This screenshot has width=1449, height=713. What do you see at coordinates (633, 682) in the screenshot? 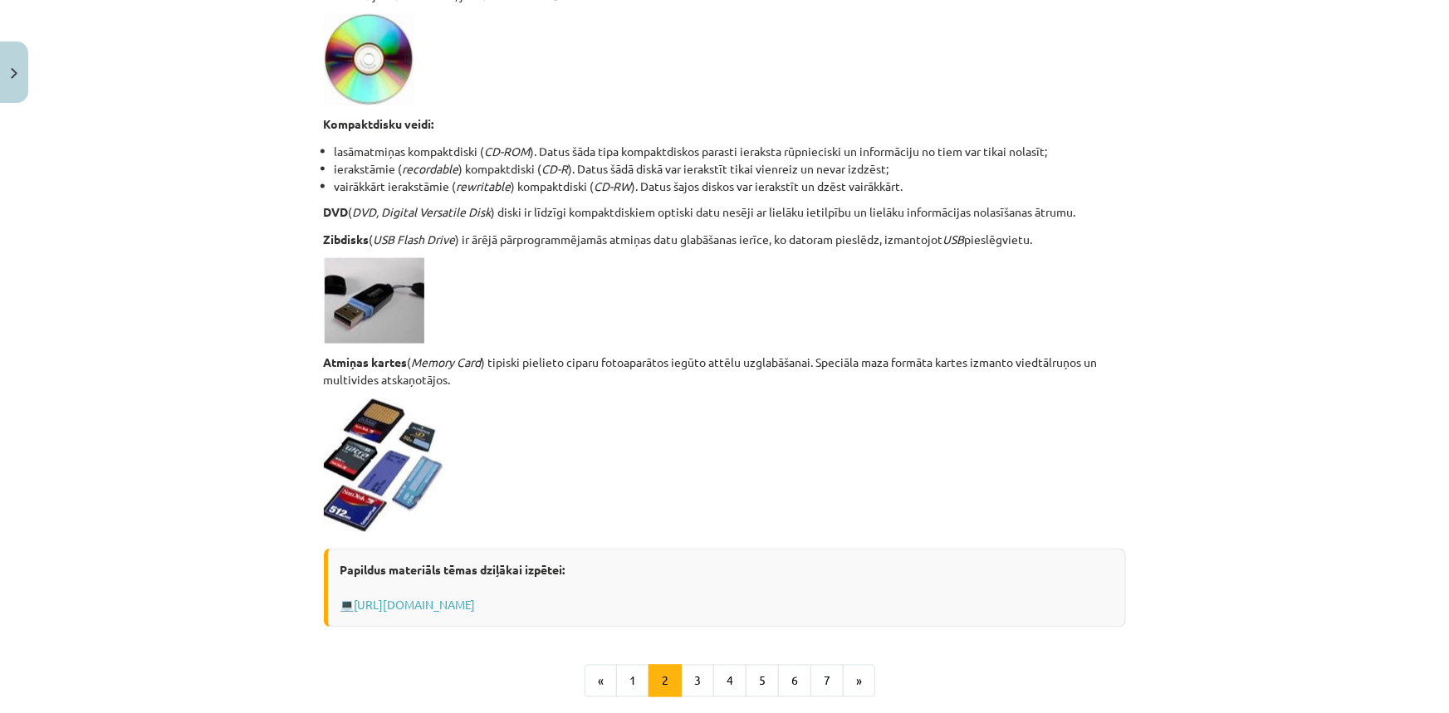
I see `button: 1` at bounding box center [633, 682].